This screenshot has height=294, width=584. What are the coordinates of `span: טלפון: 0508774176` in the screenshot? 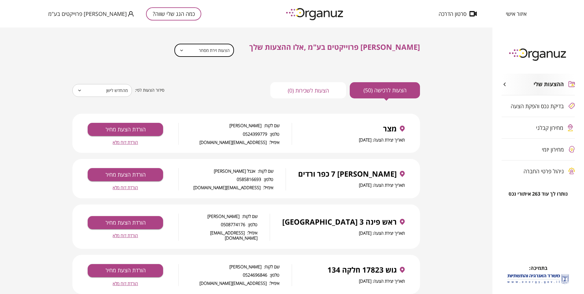 It's located at (218, 224).